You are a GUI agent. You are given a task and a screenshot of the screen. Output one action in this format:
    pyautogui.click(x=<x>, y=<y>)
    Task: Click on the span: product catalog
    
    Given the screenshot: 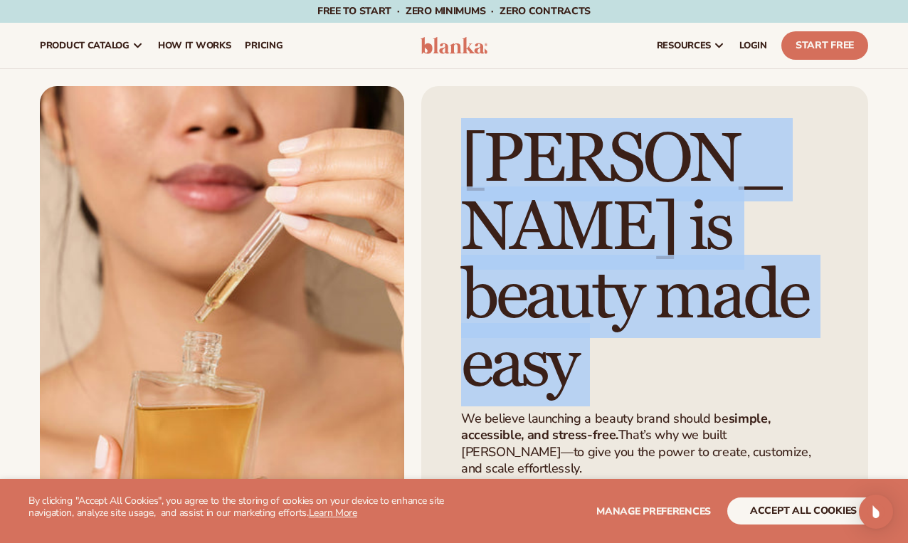 What is the action you would take?
    pyautogui.click(x=85, y=46)
    